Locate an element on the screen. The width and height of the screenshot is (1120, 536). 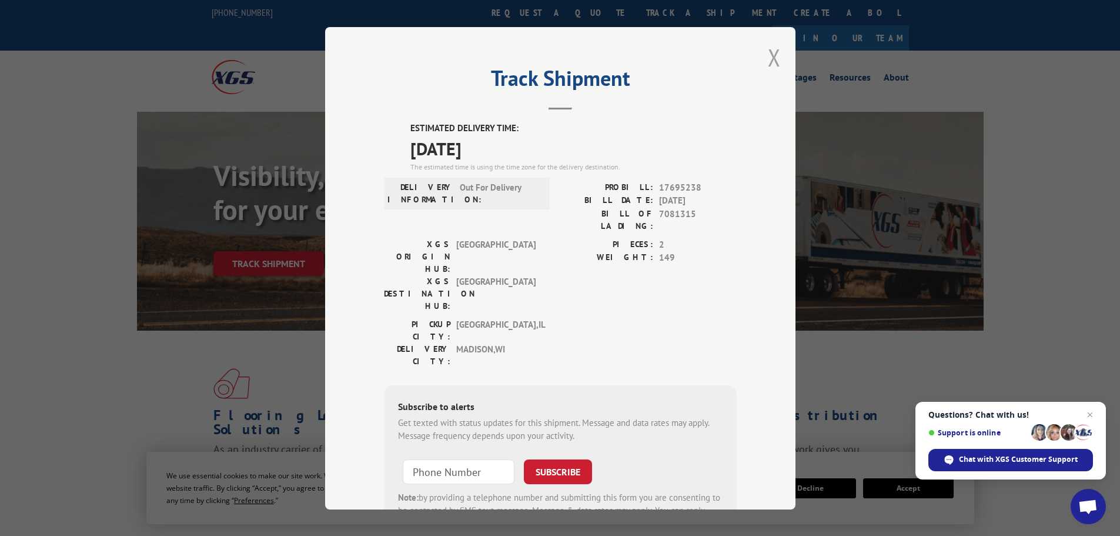
div: Open chat is located at coordinates (1089, 506).